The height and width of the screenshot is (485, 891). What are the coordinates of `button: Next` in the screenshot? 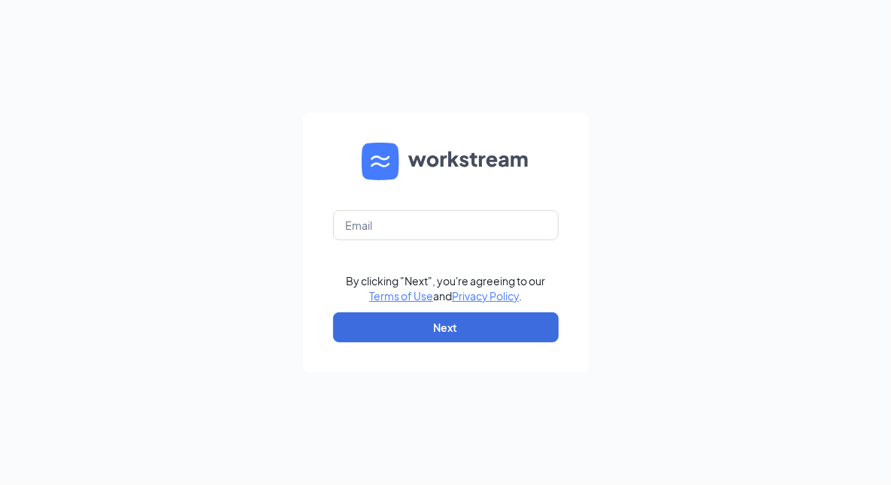 It's located at (446, 328).